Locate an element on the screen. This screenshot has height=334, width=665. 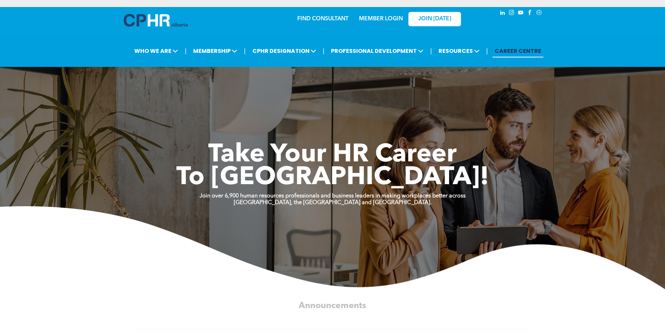
a: linkedin is located at coordinates (503, 13).